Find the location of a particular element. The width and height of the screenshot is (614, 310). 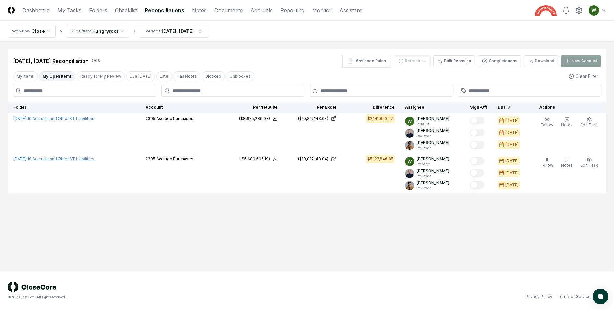

div: Due is located at coordinates (511, 107).